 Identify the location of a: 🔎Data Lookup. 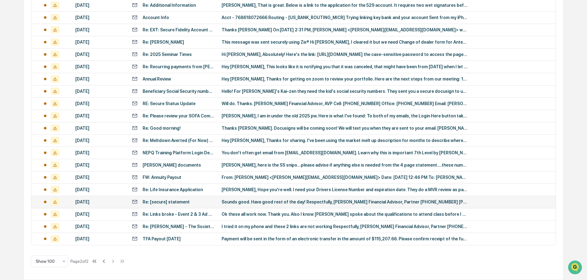
(22, 92).